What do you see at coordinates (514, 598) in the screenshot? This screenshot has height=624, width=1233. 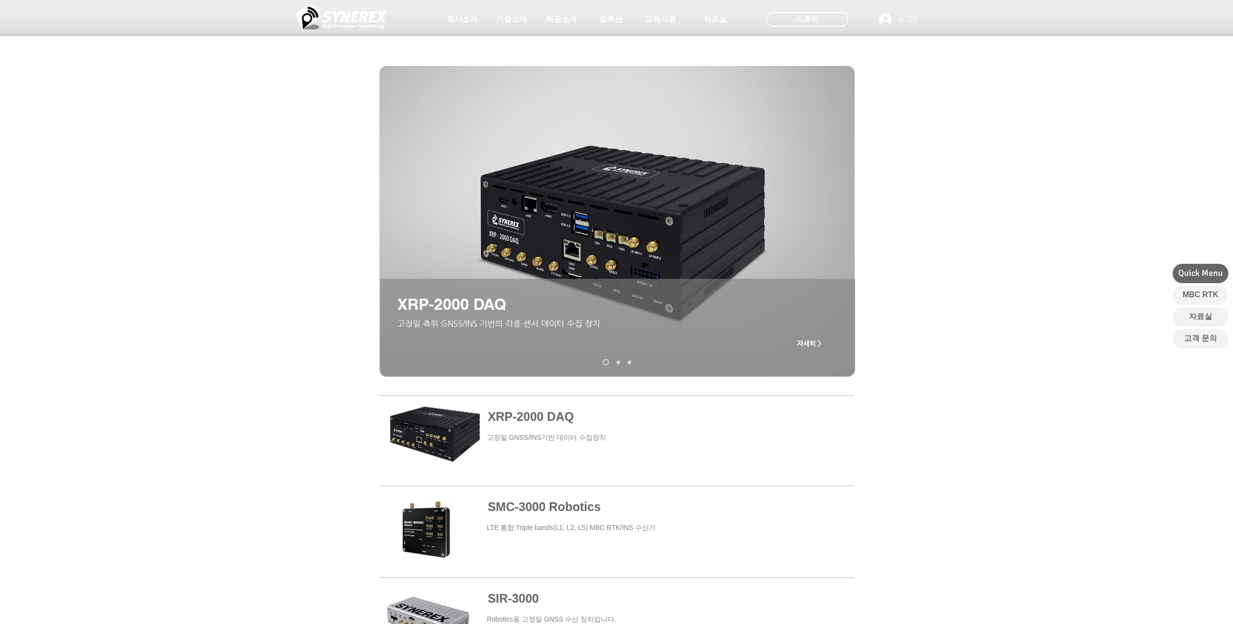 I see `span: SIR-3000` at bounding box center [514, 598].